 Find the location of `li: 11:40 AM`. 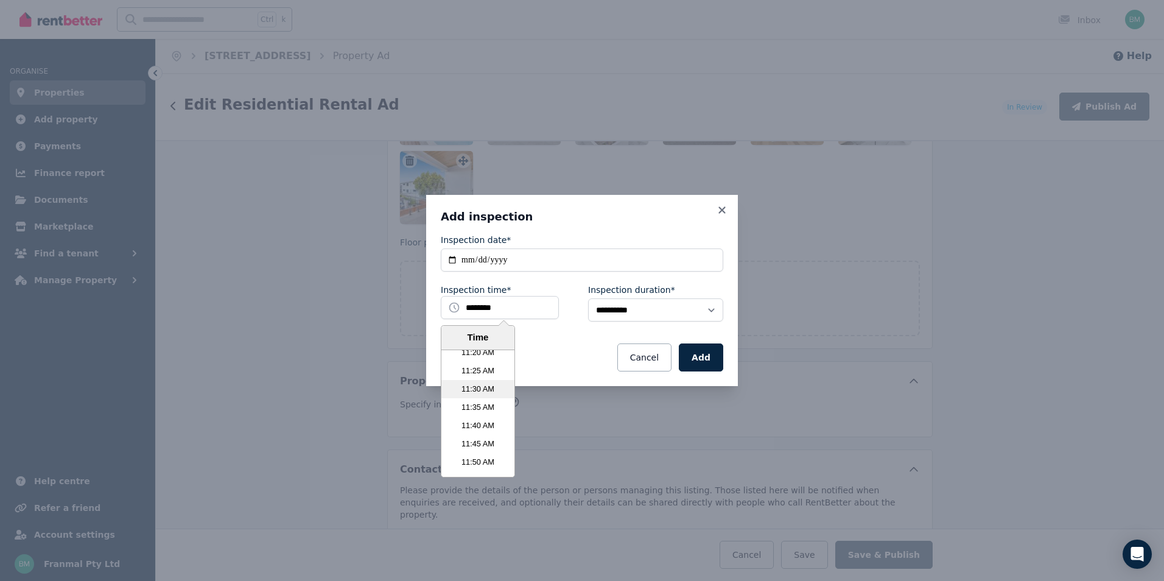

li: 11:40 AM is located at coordinates (478, 426).